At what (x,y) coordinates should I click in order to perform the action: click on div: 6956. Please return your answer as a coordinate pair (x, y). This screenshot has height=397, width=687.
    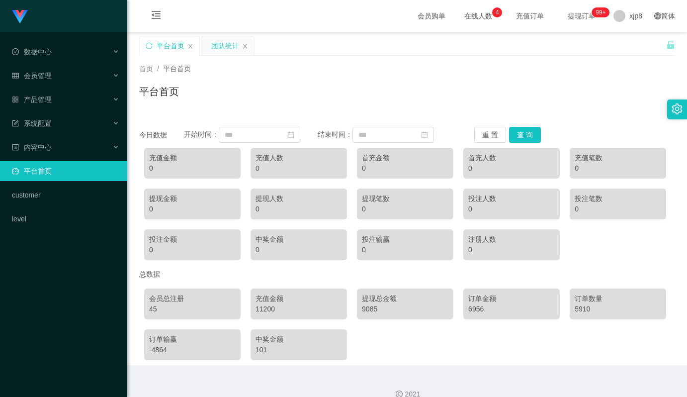
    Looking at the image, I should click on (512, 309).